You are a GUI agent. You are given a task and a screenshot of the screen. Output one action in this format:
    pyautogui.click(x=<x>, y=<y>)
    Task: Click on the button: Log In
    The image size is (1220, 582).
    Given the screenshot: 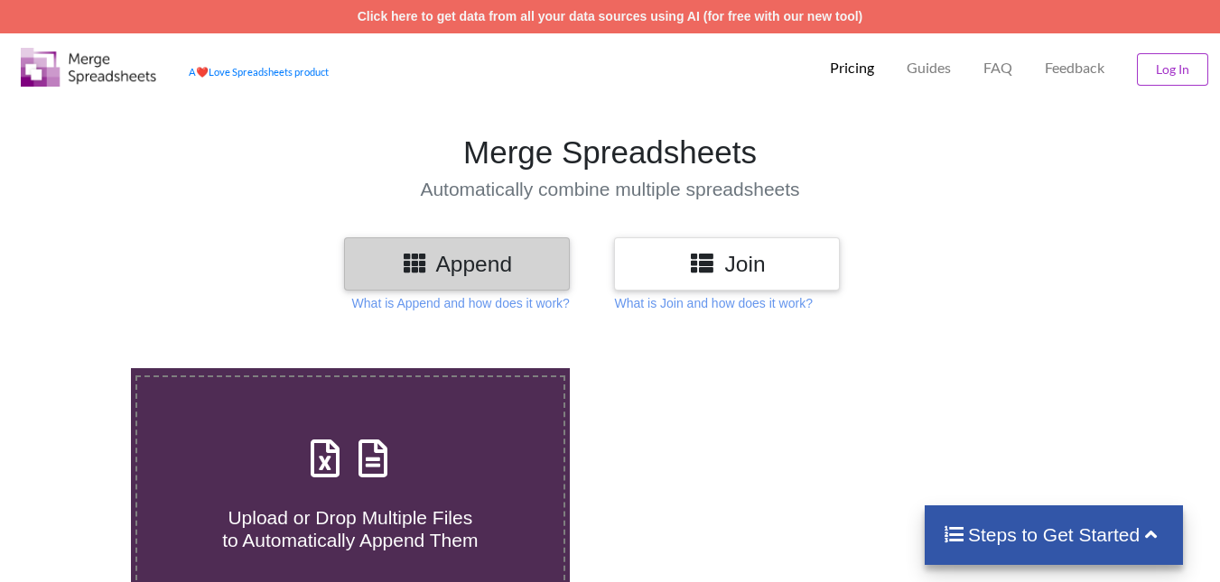 What is the action you would take?
    pyautogui.click(x=1172, y=70)
    